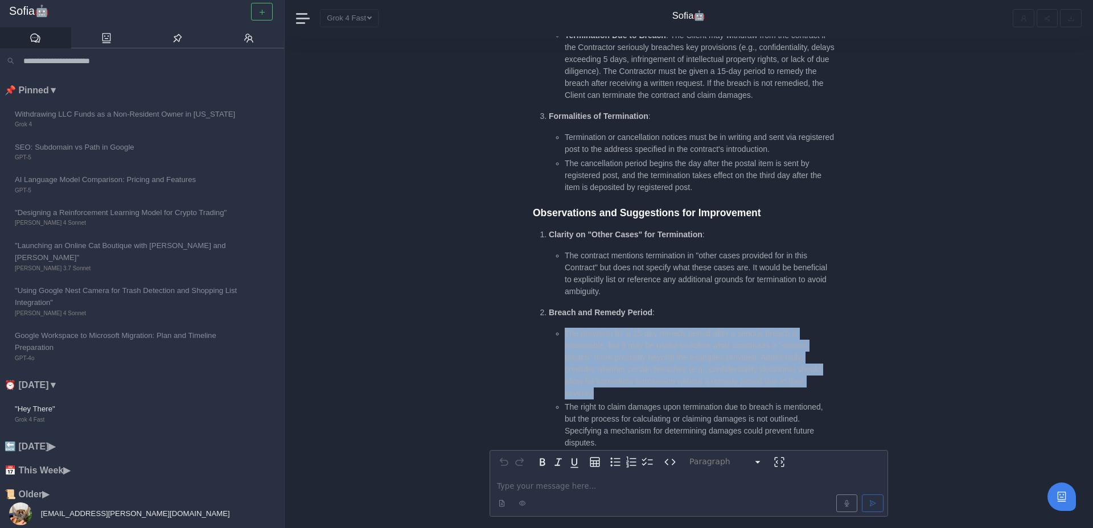  Describe the element at coordinates (700, 65) in the screenshot. I see `li: : The Client may withdraw from the contract if the Contractor seriously breaches key provisions (...` at that location.